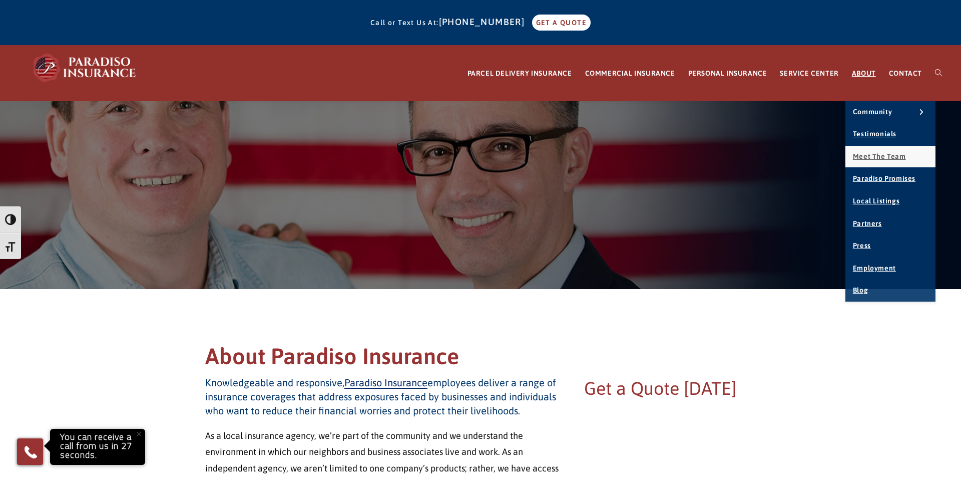 The width and height of the screenshot is (961, 480). I want to click on h4: Knowledgeable and responsive, employees deliver a range of insurance coverages that address expos..., so click(386, 396).